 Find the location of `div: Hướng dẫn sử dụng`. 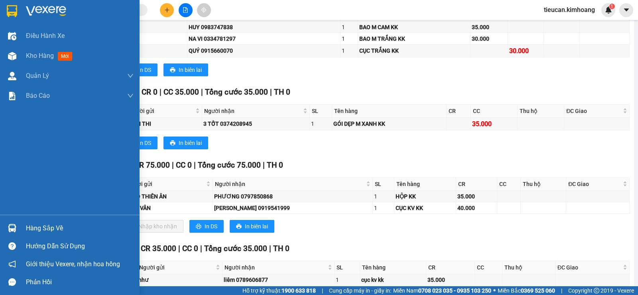

div: Hướng dẫn sử dụng is located at coordinates (80, 246).